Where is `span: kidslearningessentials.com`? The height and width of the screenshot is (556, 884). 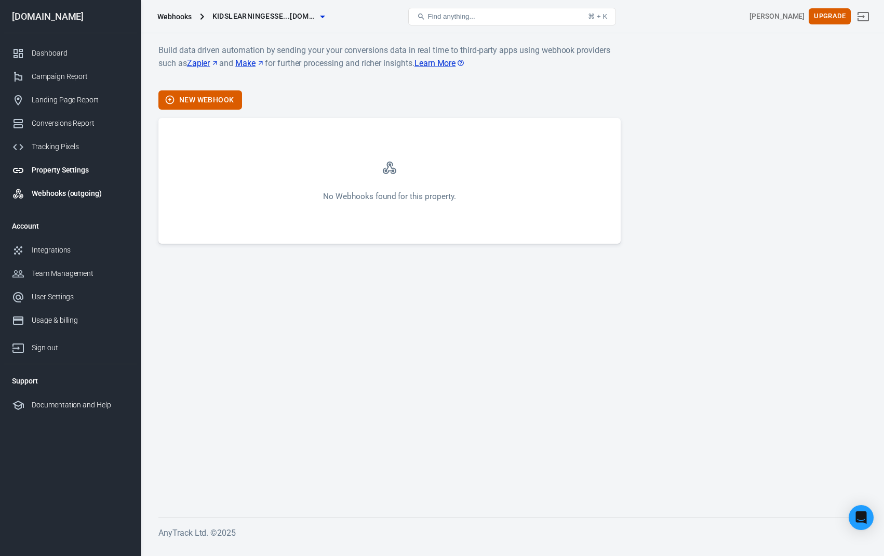 span: kidslearningessentials.com is located at coordinates (264, 16).